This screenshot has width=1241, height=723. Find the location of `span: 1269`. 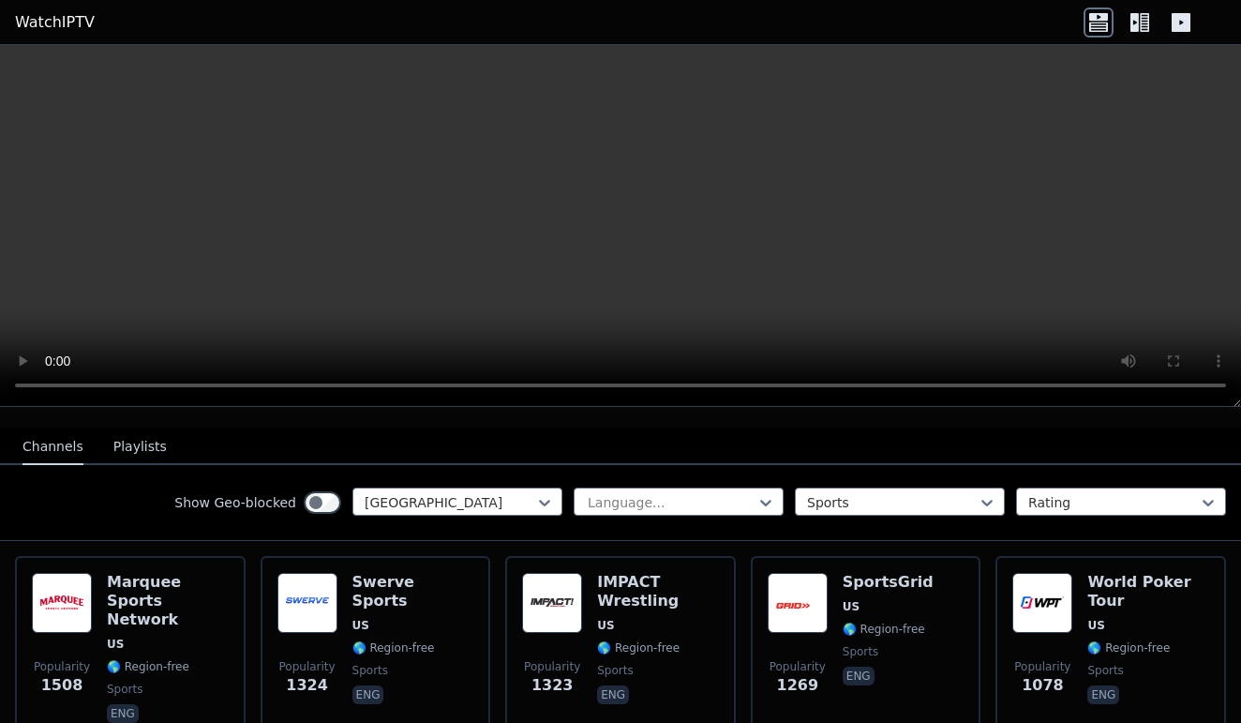

span: 1269 is located at coordinates (798, 685).